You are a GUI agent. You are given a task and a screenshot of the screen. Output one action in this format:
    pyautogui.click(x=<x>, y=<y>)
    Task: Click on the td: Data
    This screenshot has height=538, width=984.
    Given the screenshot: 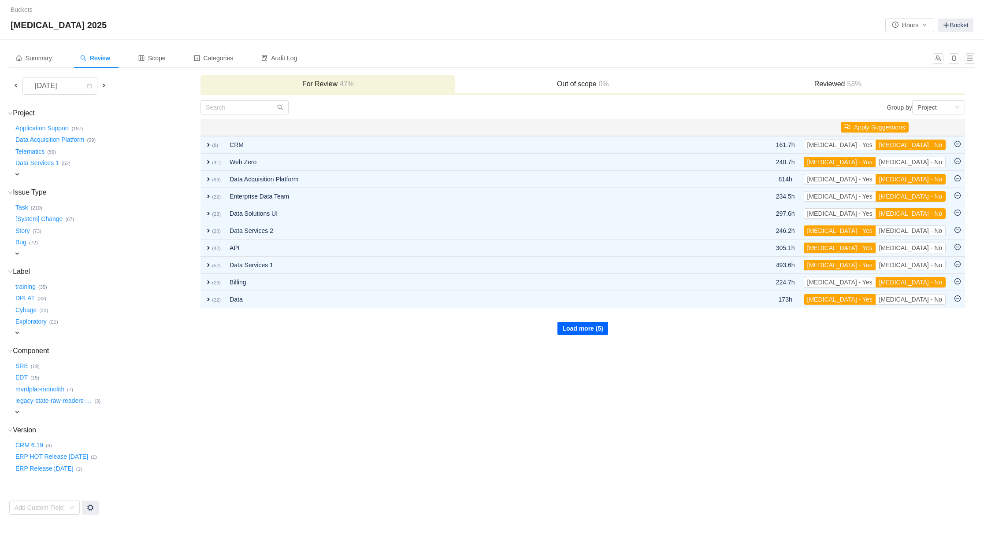 What is the action you would take?
    pyautogui.click(x=470, y=300)
    